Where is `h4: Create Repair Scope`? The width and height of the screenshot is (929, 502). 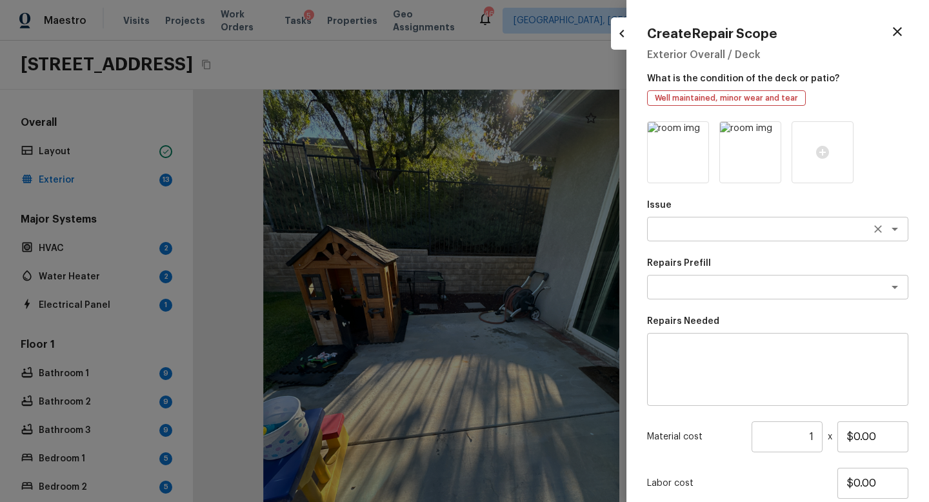
h4: Create Repair Scope is located at coordinates (712, 34).